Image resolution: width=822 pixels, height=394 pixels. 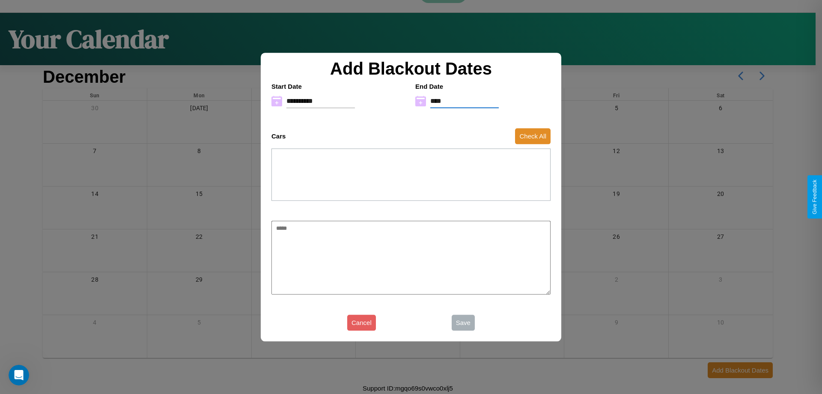 What do you see at coordinates (463, 322) in the screenshot?
I see `button: Save` at bounding box center [463, 322].